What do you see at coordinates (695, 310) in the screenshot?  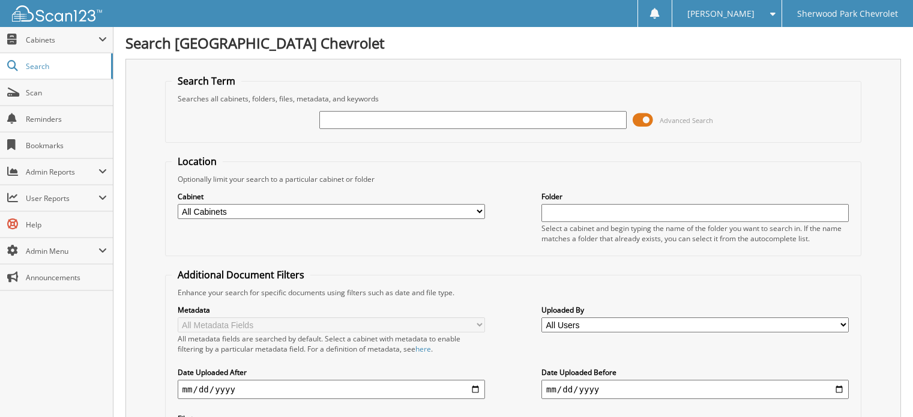 I see `label: Uploaded By` at bounding box center [695, 310].